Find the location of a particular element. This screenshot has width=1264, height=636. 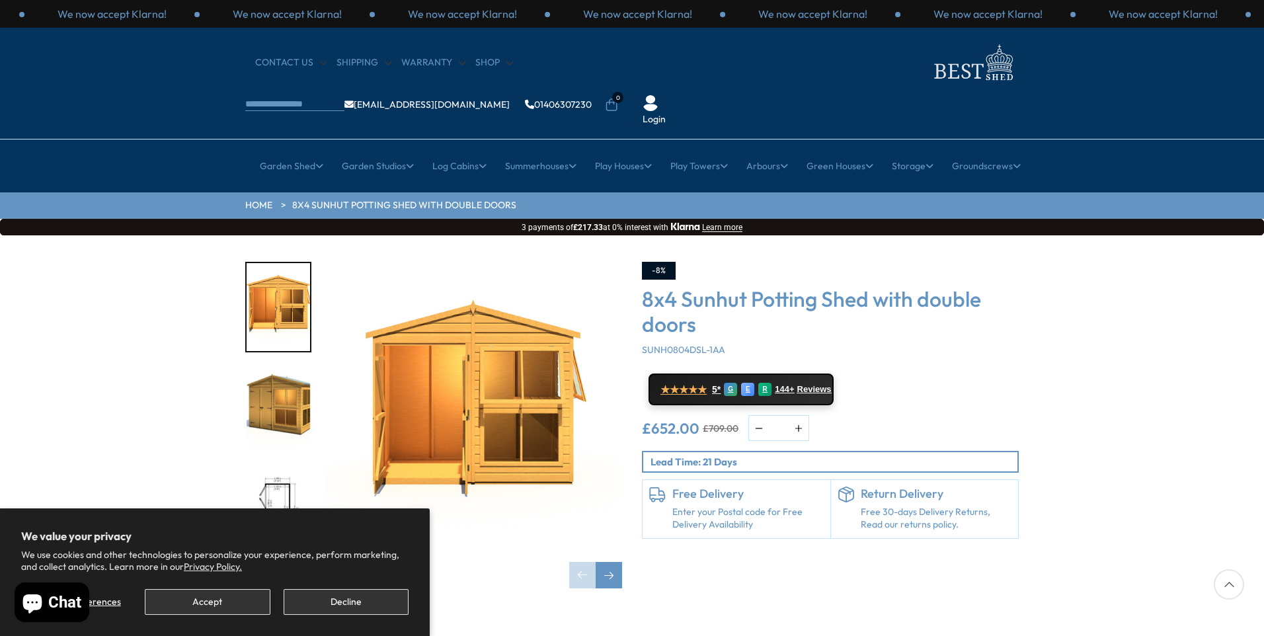

div: G is located at coordinates (730, 389).